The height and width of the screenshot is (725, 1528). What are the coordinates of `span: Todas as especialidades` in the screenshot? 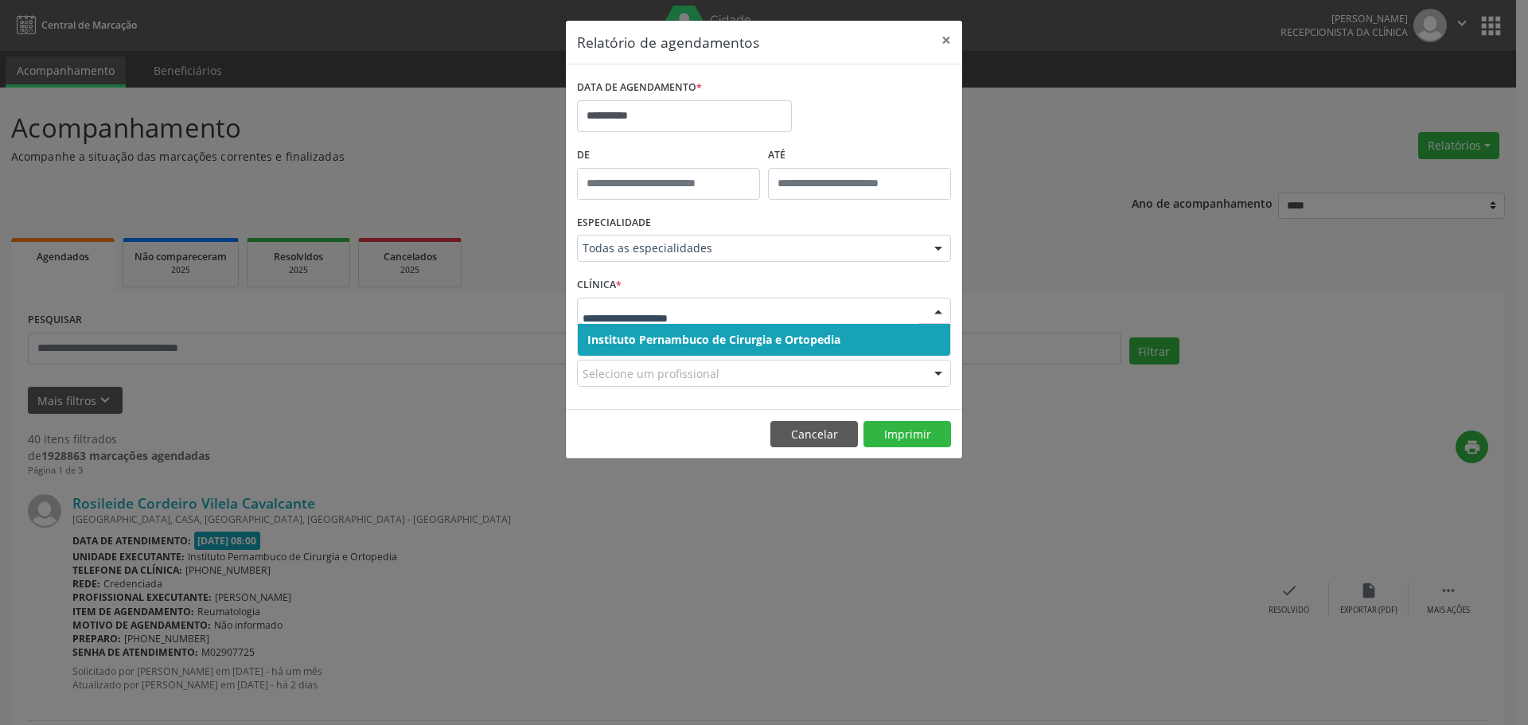 It's located at (751, 248).